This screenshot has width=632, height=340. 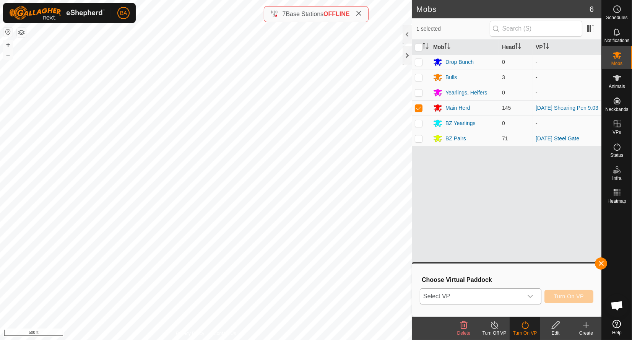 I want to click on span: Schedules, so click(x=616, y=18).